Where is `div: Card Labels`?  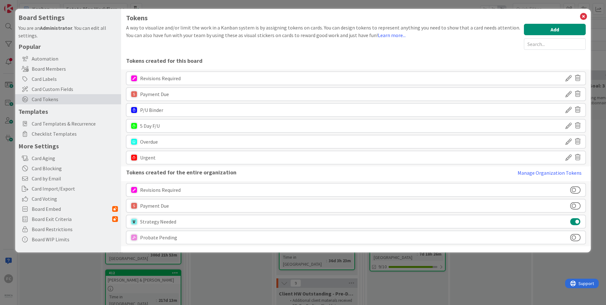 div: Card Labels is located at coordinates (68, 79).